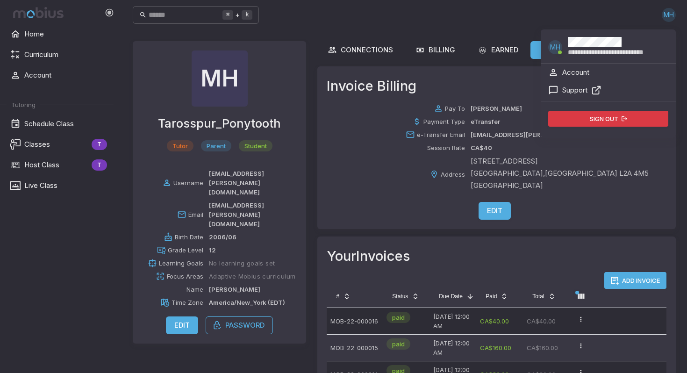  Describe the element at coordinates (451, 296) in the screenshot. I see `span: Due Date` at that location.